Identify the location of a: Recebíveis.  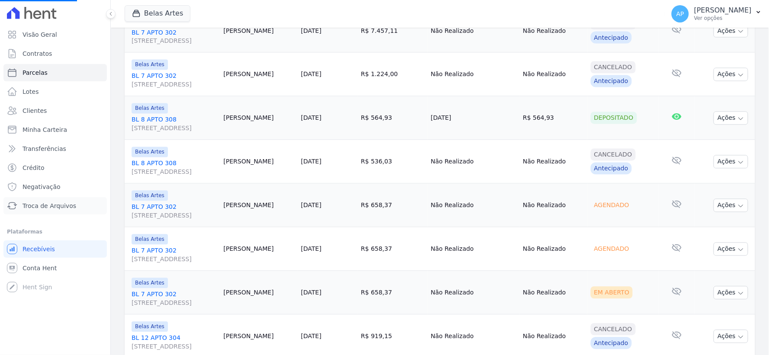
(55, 249).